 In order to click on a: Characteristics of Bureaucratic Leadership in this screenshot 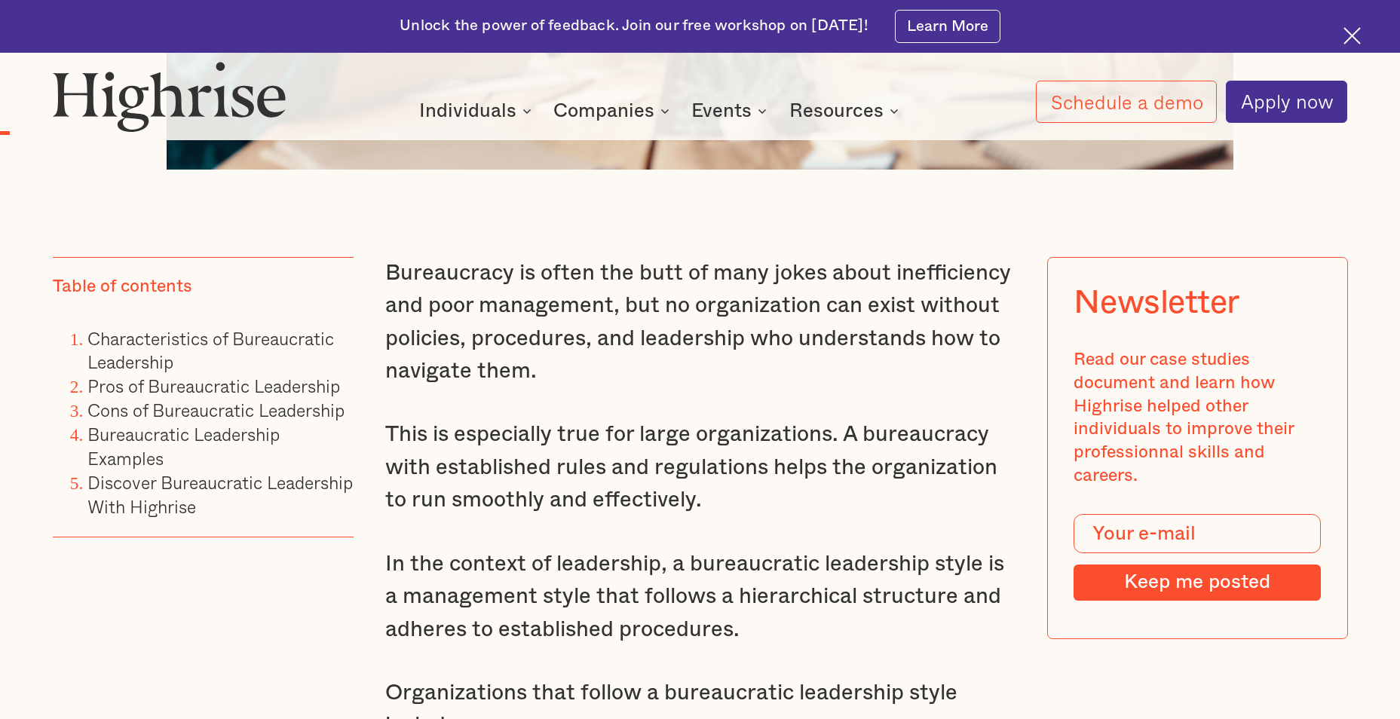, I will do `click(210, 351)`.